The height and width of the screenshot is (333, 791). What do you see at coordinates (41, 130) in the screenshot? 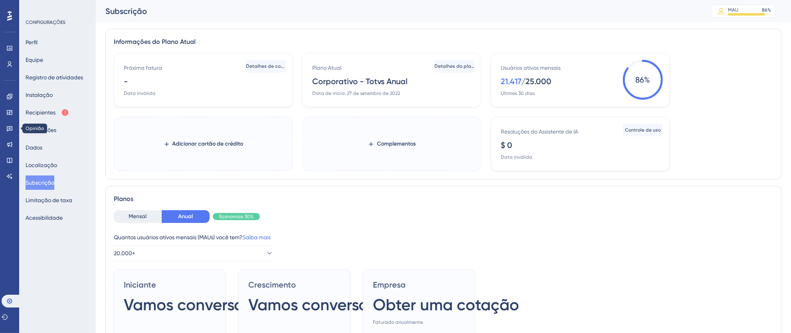
I see `font: Integrações` at bounding box center [41, 130].